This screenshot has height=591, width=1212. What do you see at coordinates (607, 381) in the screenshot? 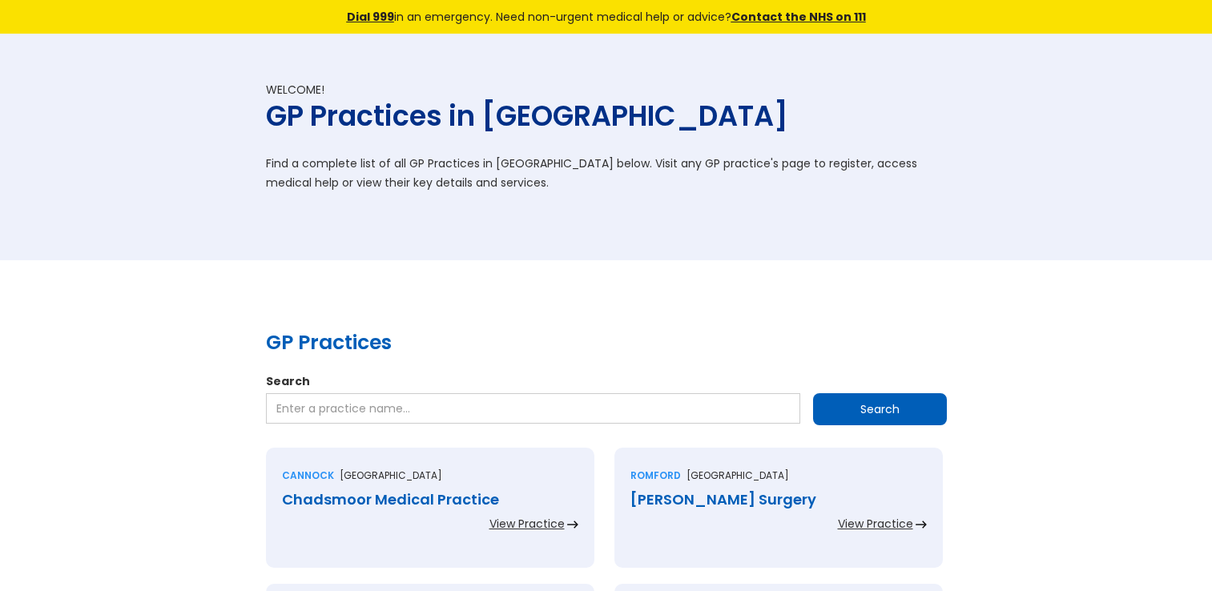
I see `label: Search` at bounding box center [607, 381].